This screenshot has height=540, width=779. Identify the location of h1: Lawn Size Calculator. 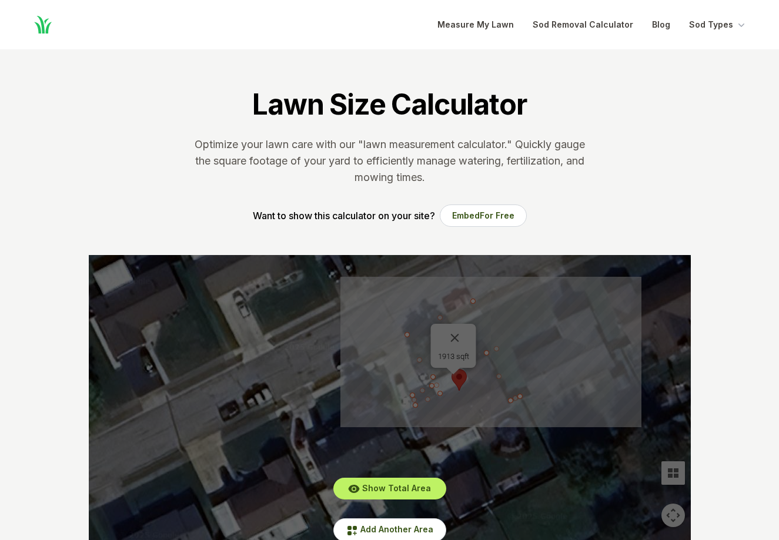
(389, 105).